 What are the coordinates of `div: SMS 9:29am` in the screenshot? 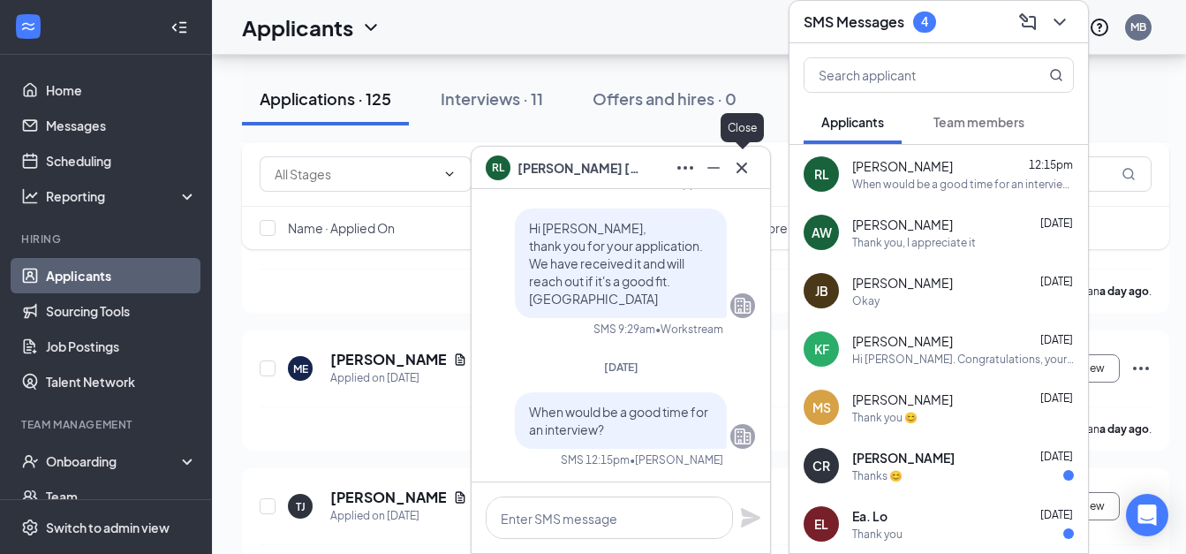 It's located at (624, 328).